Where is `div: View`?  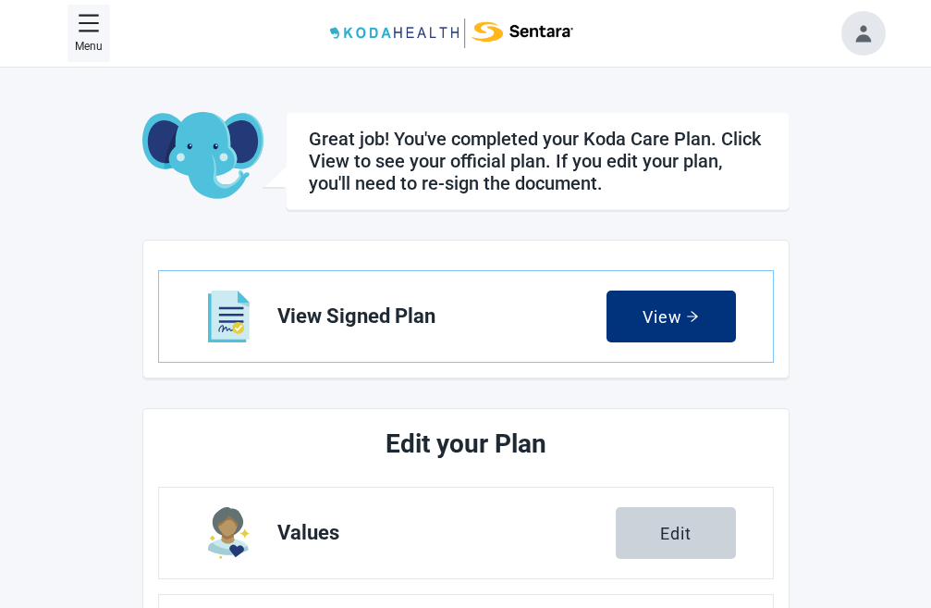 div: View is located at coordinates (671, 316).